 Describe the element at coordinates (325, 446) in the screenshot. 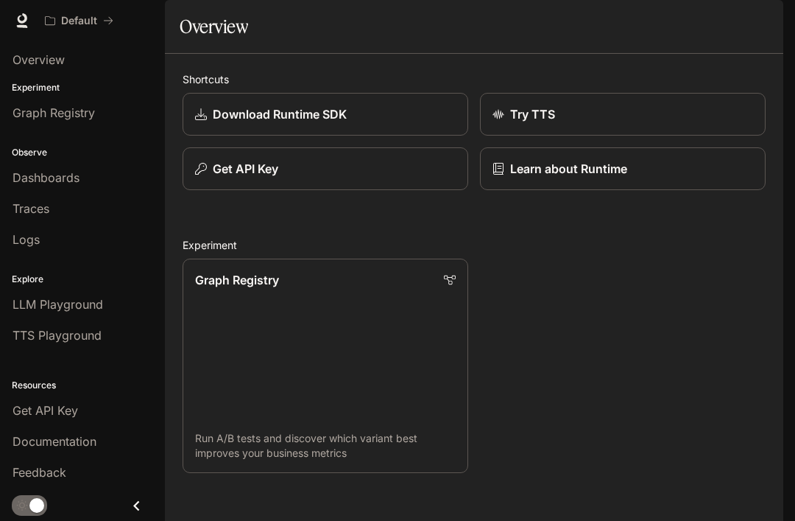

I see `p: Run A/B tests and discover which variant best improves your business metrics` at that location.